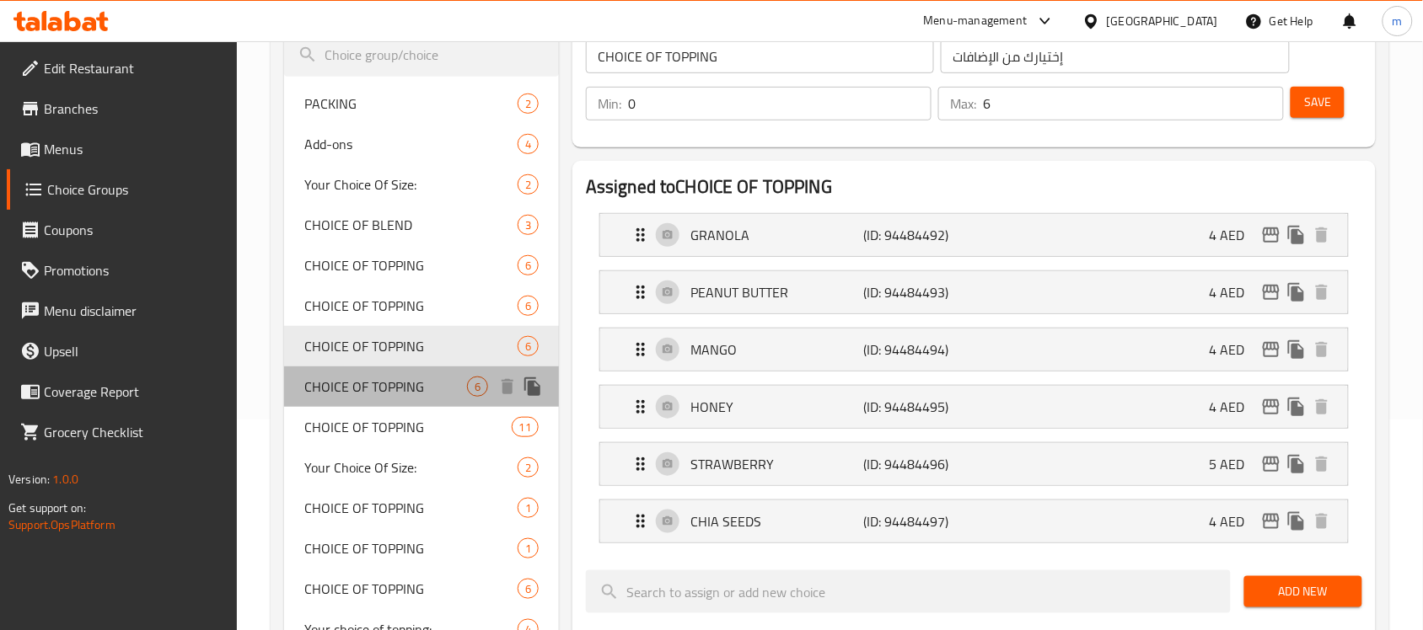  I want to click on span: Branches, so click(134, 109).